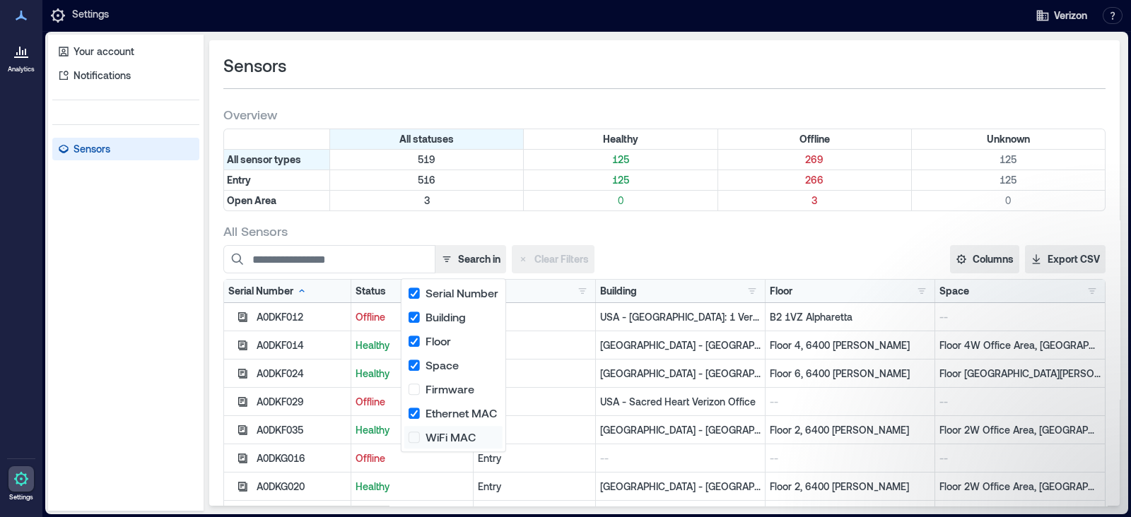 The image size is (1131, 517). Describe the element at coordinates (618, 291) in the screenshot. I see `div: Building` at that location.